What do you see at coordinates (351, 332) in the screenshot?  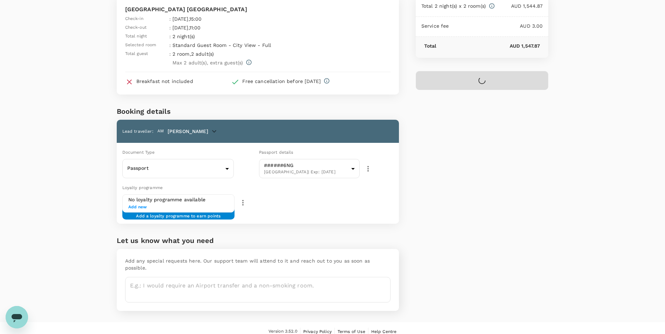 I see `span: Terms of Use` at bounding box center [351, 332].